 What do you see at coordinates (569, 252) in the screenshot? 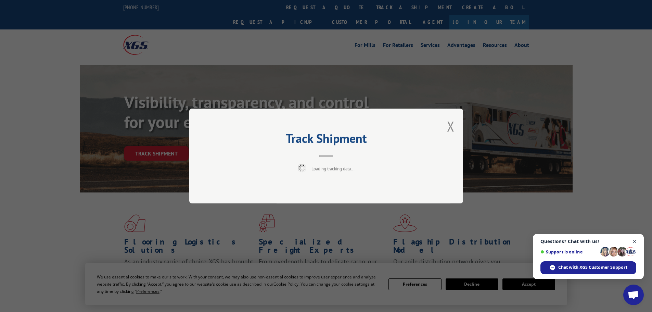
I see `span: Support is online` at bounding box center [569, 252].